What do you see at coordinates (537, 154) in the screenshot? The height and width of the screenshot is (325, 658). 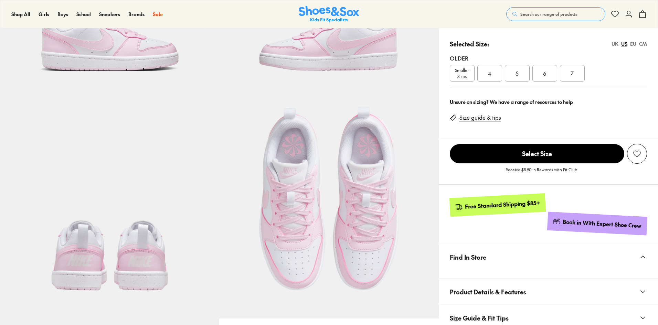 I see `button: Select Size` at bounding box center [537, 154].